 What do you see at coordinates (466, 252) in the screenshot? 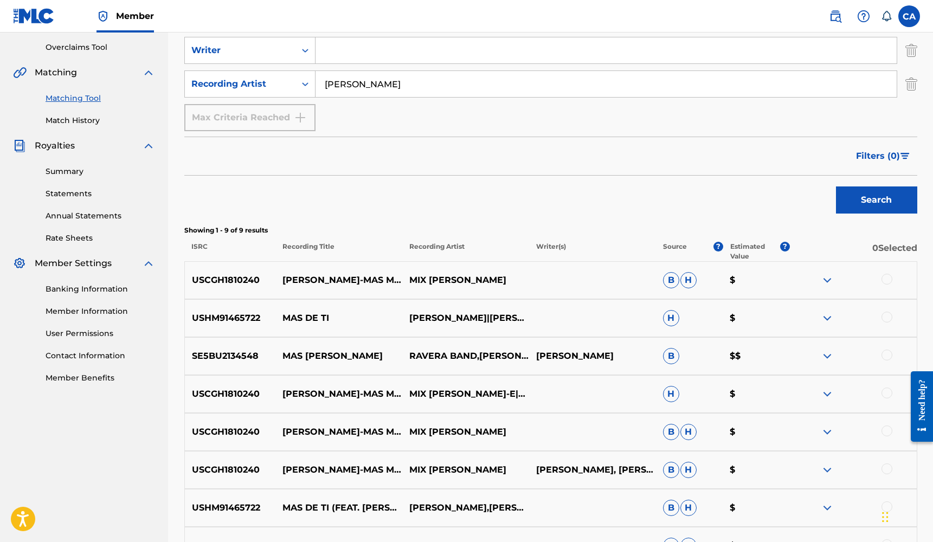
I see `p: Recording Artist` at bounding box center [466, 252].